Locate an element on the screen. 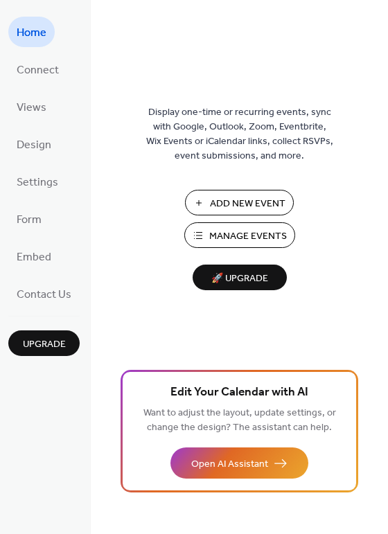 This screenshot has width=388, height=534. a: Form is located at coordinates (29, 219).